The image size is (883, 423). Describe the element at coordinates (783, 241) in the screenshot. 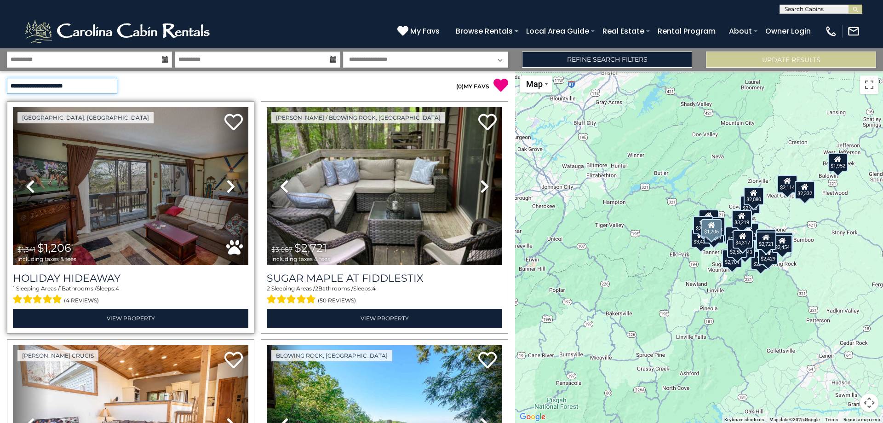

I see `div: $2,887` at that location.